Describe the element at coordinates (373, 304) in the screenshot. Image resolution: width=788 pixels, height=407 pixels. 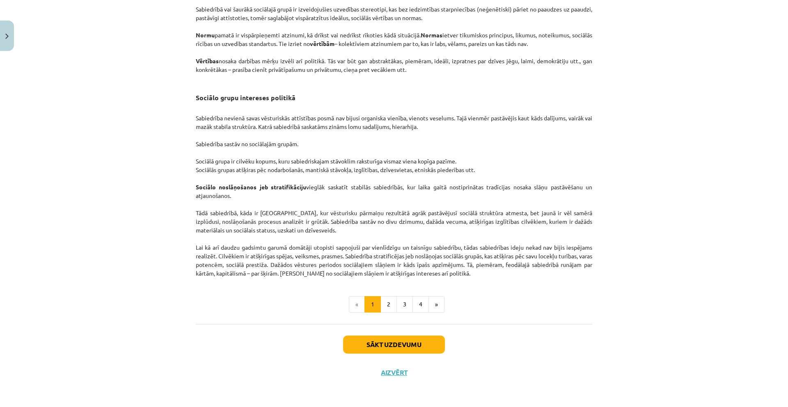
I see `button: 1` at that location.